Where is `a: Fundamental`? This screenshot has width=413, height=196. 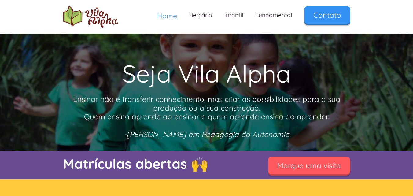
a: Fundamental is located at coordinates (274, 15).